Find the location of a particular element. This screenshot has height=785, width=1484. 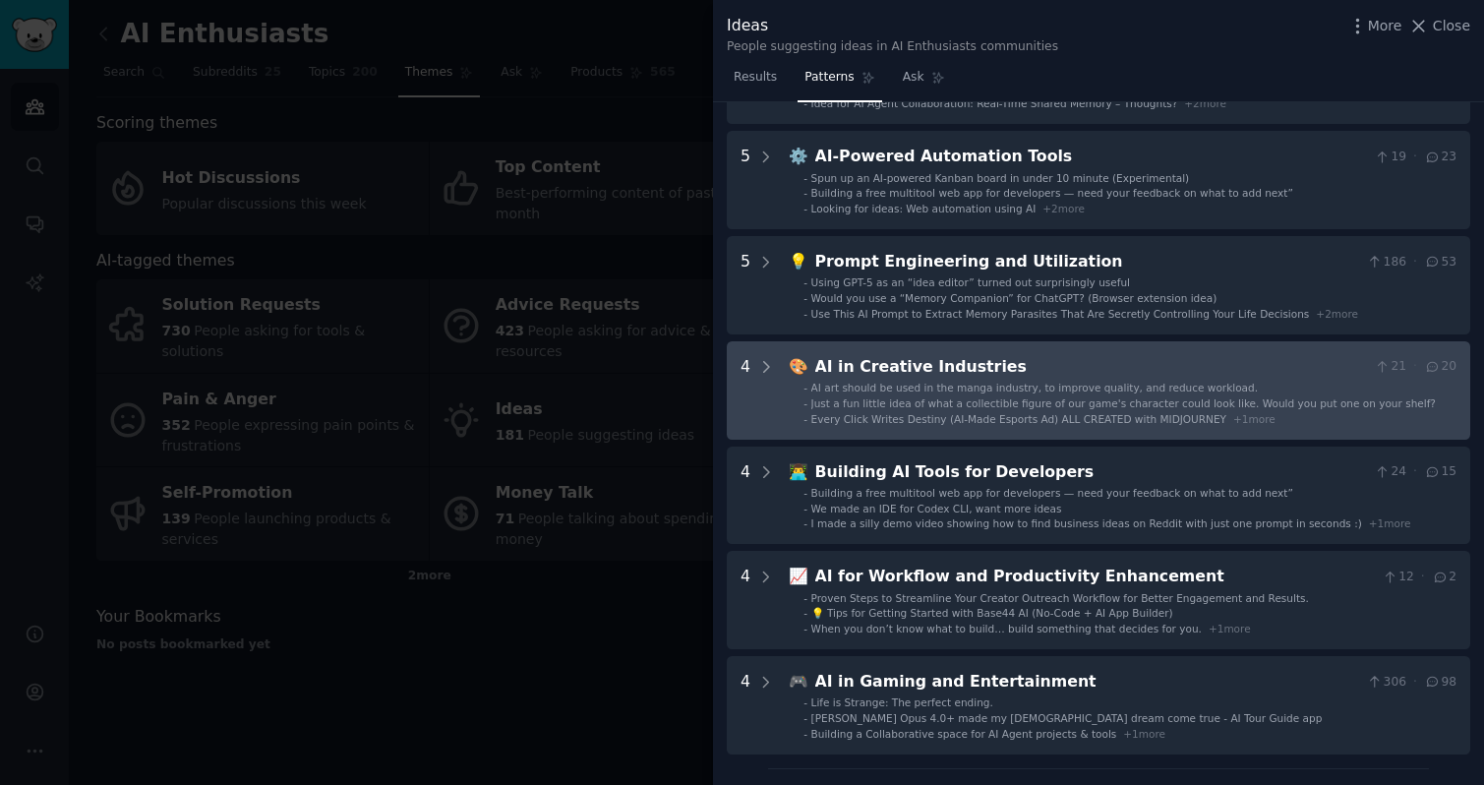

span: Every Click Writes Destiny (AI-Made Esports Ad) ALL CREATED with MIDJOURNEY is located at coordinates (1019, 419).